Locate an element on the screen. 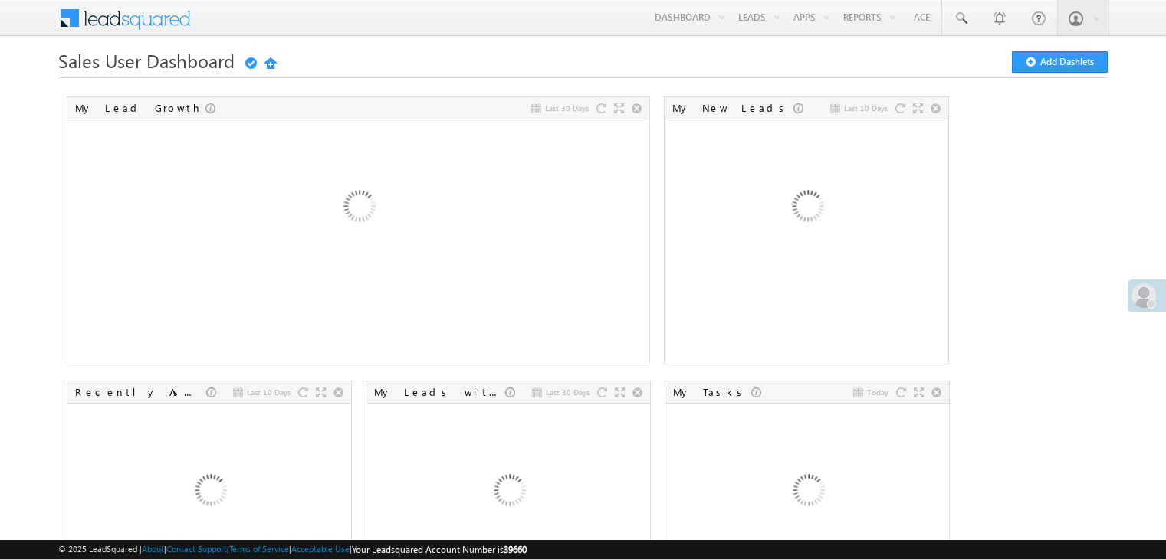 The width and height of the screenshot is (1166, 559). span: © 2025 LeadSquared | | | | | is located at coordinates (292, 549).